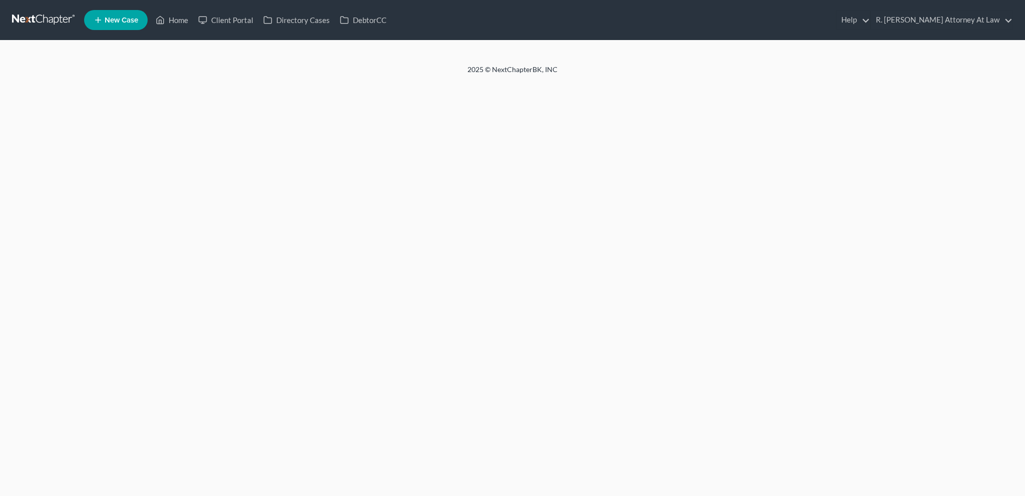 This screenshot has width=1025, height=496. I want to click on a: Client Portal, so click(226, 20).